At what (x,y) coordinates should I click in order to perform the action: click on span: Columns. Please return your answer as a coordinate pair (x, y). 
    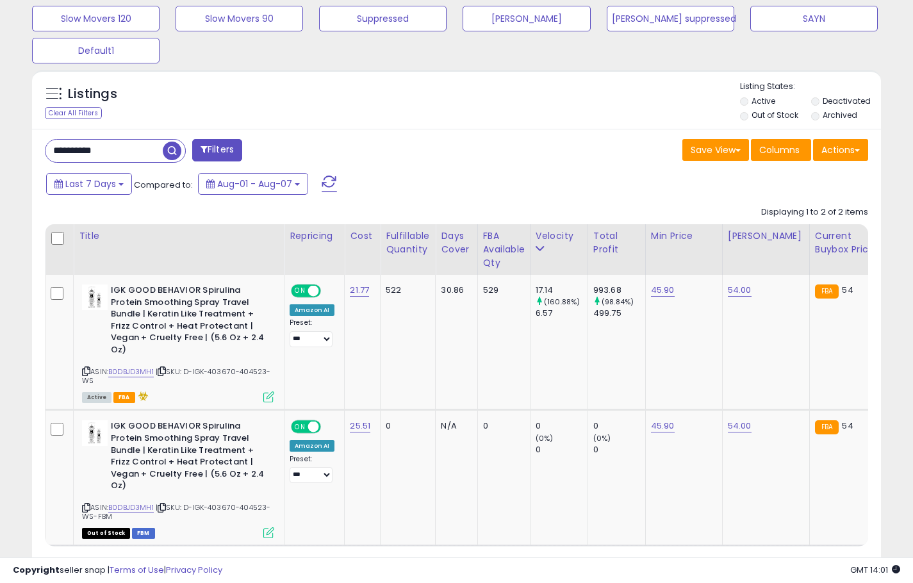
    Looking at the image, I should click on (779, 150).